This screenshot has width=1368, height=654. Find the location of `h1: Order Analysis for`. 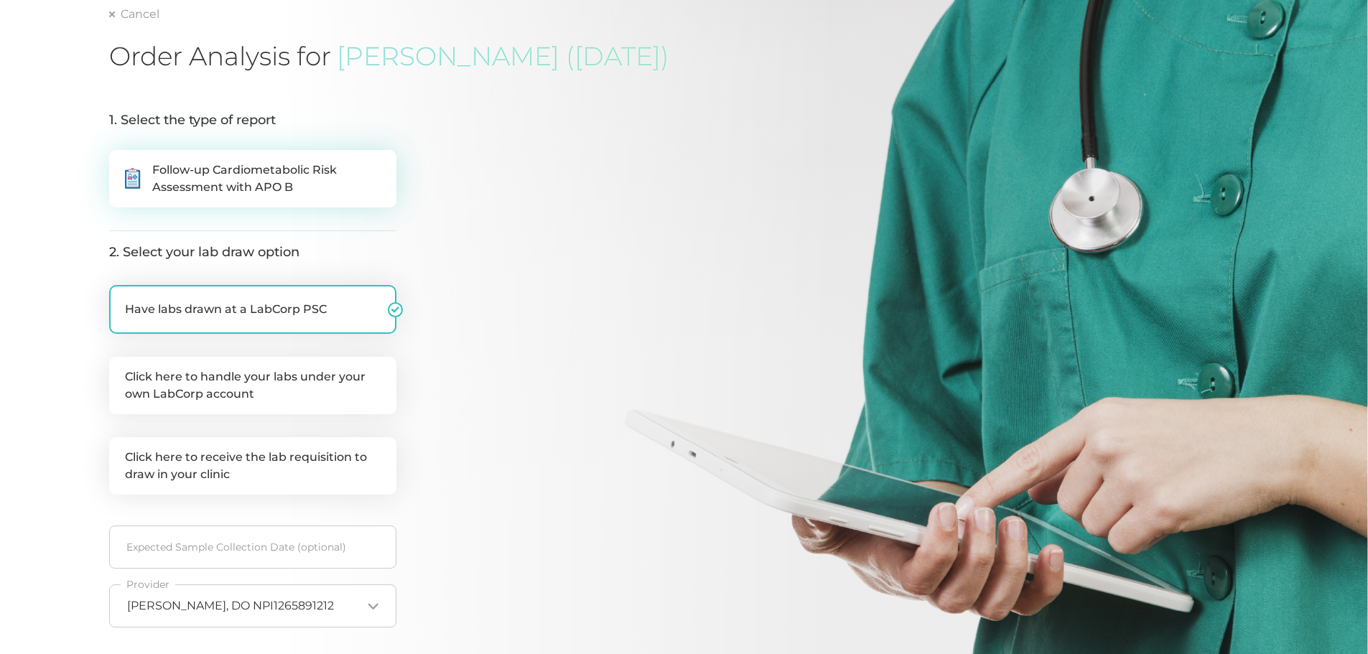

h1: Order Analysis for is located at coordinates (683, 56).